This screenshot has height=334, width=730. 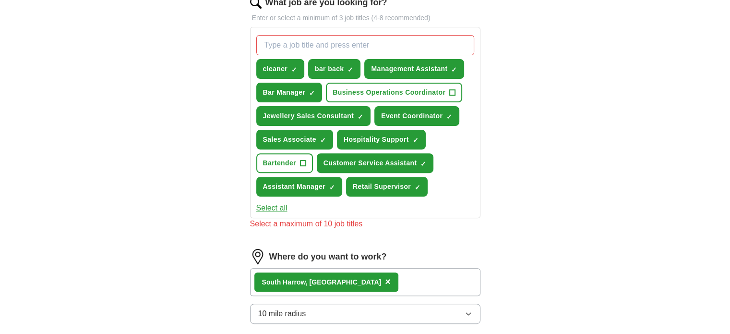 I want to click on button: Hospitality Support✓, so click(x=381, y=139).